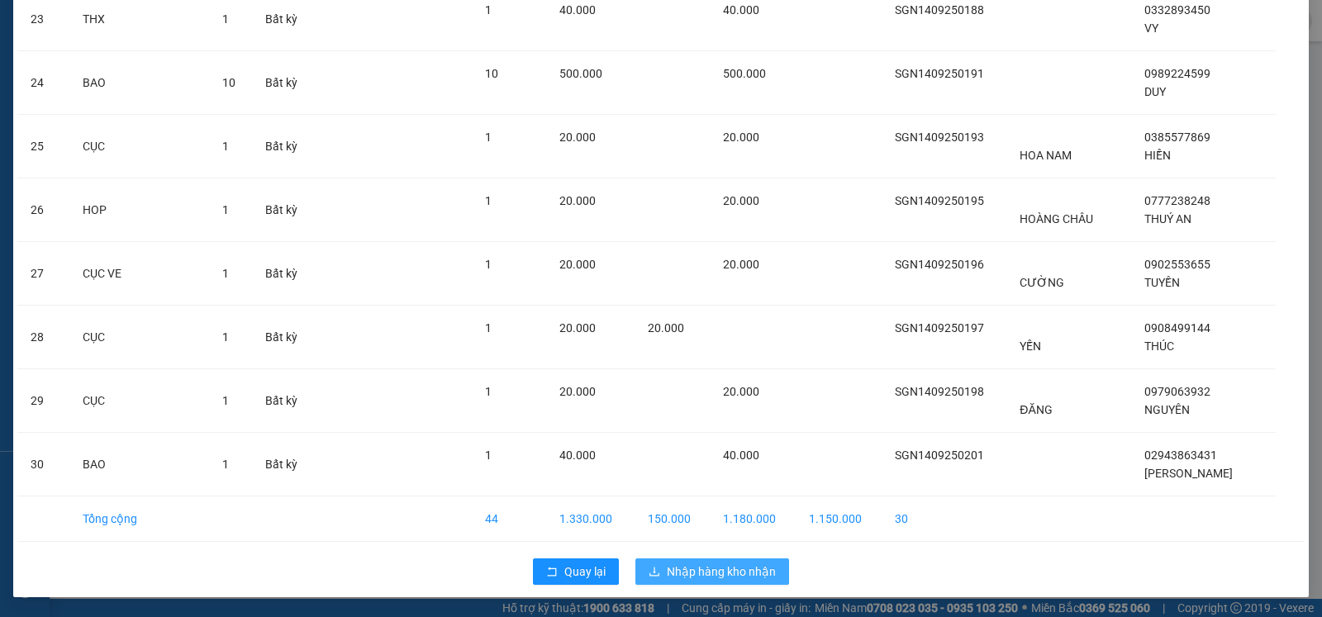  What do you see at coordinates (712, 572) in the screenshot?
I see `button: downloadNhập hàng kho nhận` at bounding box center [712, 572].